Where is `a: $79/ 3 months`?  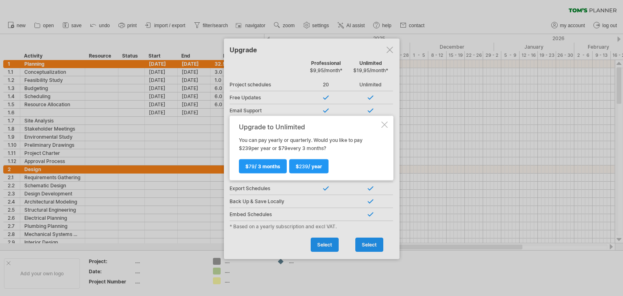 a: $79/ 3 months is located at coordinates (263, 166).